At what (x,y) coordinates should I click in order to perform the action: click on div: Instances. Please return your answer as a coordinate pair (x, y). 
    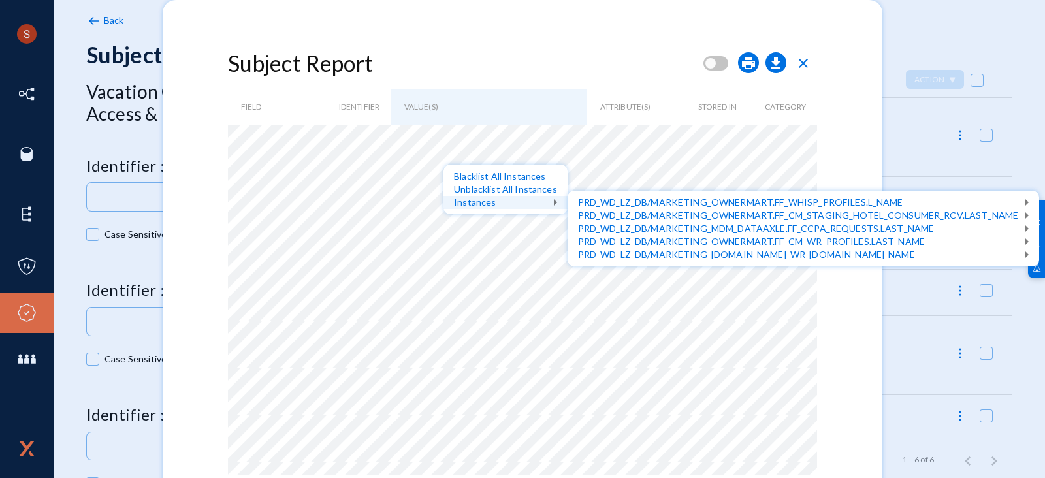
    Looking at the image, I should click on (505, 202).